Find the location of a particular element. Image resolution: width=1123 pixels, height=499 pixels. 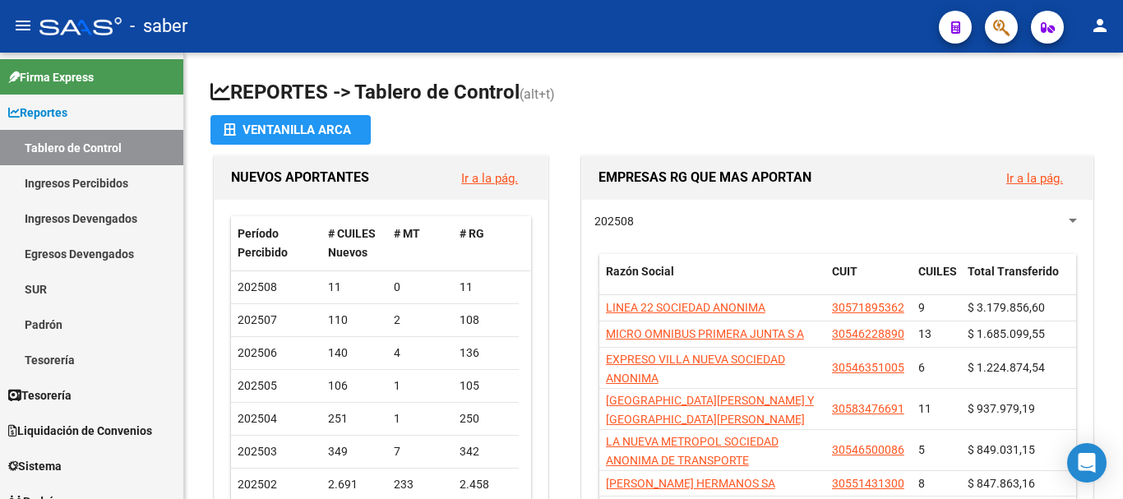

div: 110 is located at coordinates (354, 320).